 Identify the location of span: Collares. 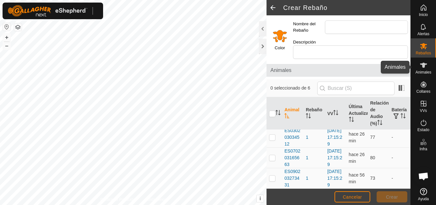
(423, 91).